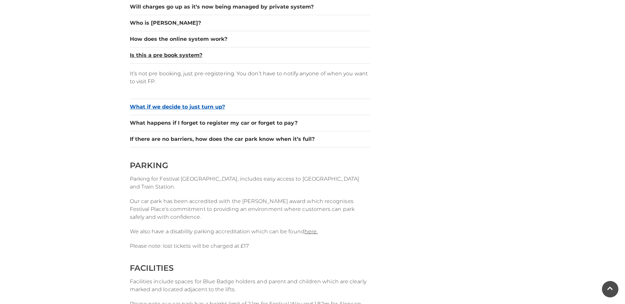  Describe the element at coordinates (250, 7) in the screenshot. I see `button: Will charges go up as it’s now being managed by private system?` at that location.